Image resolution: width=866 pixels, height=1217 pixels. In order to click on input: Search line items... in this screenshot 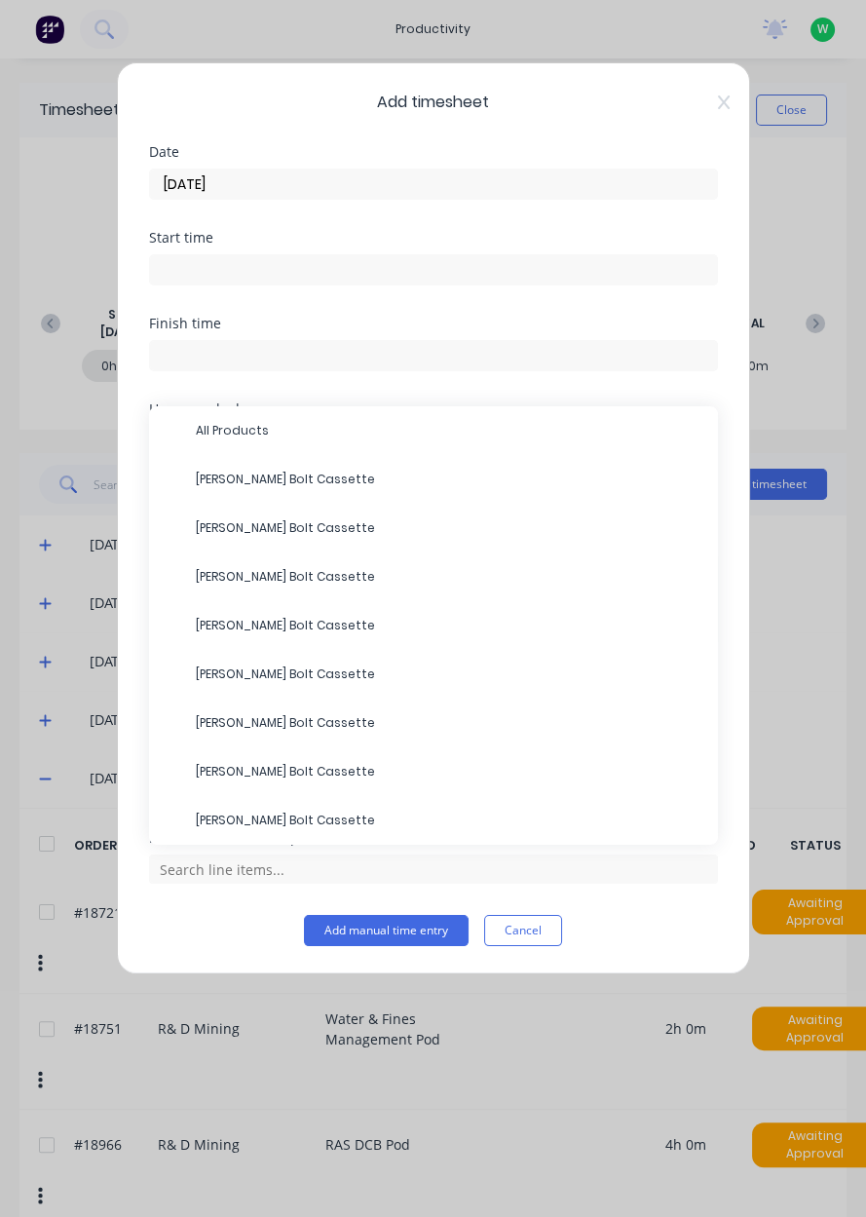, I will do `click(434, 869)`.